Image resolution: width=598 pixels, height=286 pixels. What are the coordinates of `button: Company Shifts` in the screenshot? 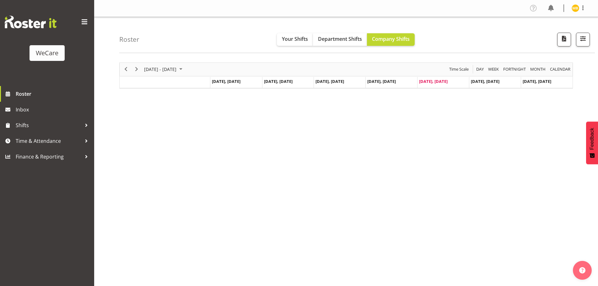 It's located at (391, 40).